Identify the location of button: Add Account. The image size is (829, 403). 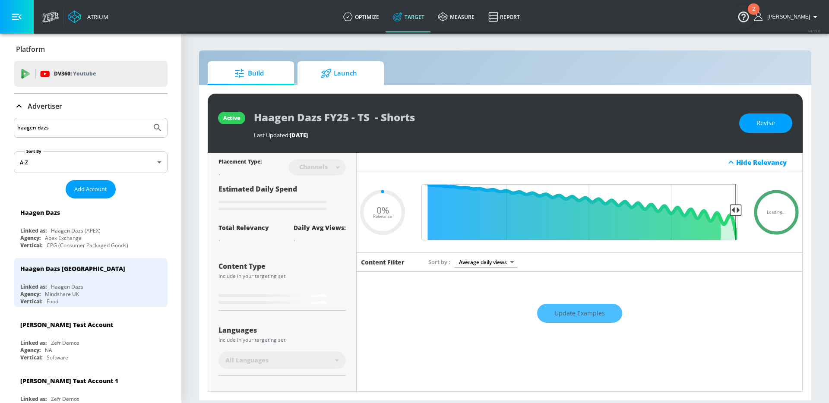
(91, 189).